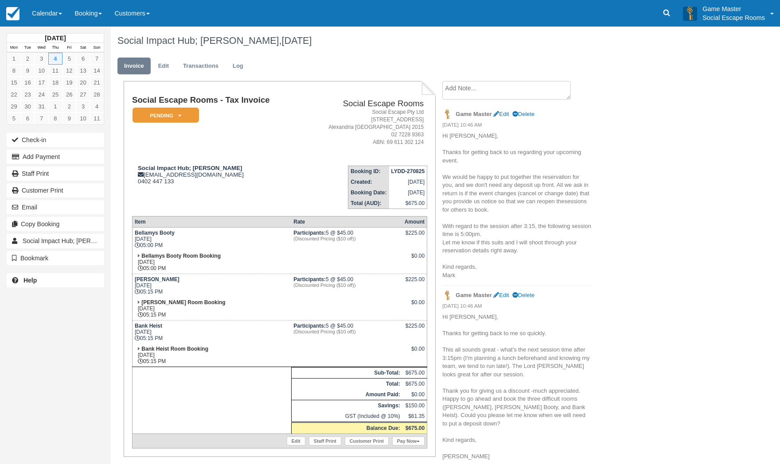 The height and width of the screenshot is (464, 780). Describe the element at coordinates (473, 114) in the screenshot. I see `strong: Game Master` at that location.